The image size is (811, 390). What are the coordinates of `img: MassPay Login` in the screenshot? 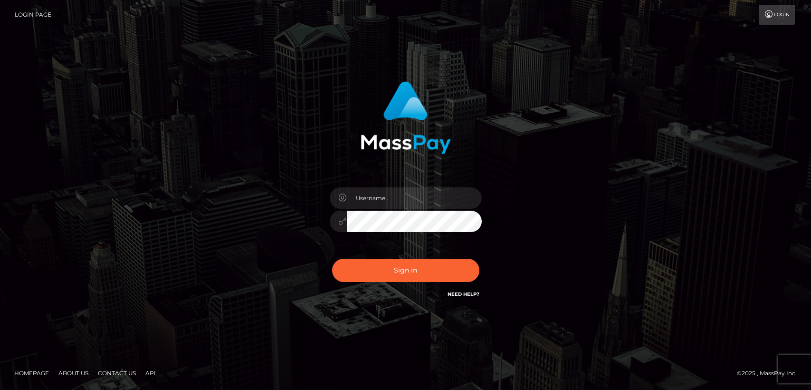 It's located at (406, 117).